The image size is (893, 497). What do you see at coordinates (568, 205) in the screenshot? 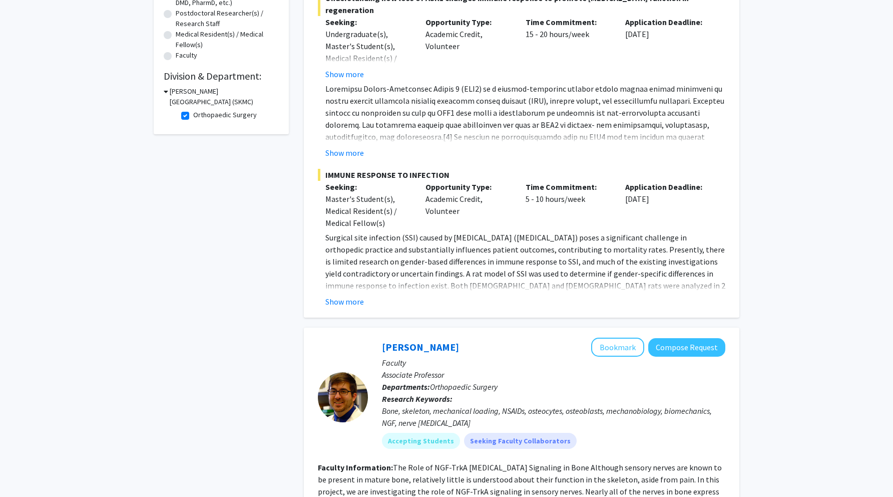
I see `div: 5 - 10 hours/week` at bounding box center [568, 205].